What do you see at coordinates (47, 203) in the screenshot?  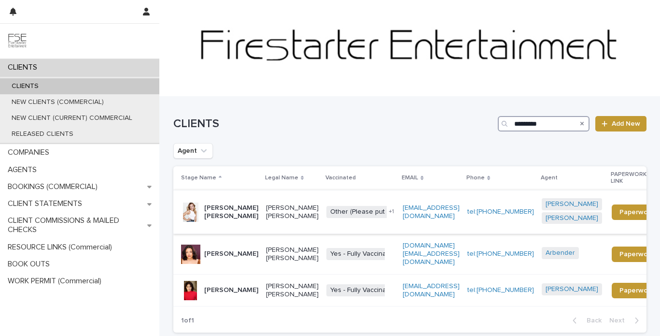 I see `p: CLIENT STATEMENTS` at bounding box center [47, 203].